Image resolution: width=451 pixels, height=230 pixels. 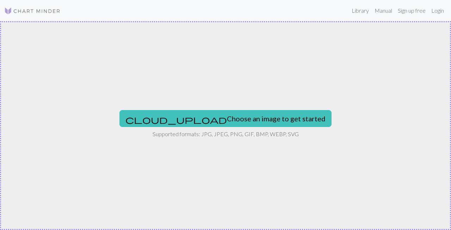 What do you see at coordinates (412, 11) in the screenshot?
I see `a: Sign up free` at bounding box center [412, 11].